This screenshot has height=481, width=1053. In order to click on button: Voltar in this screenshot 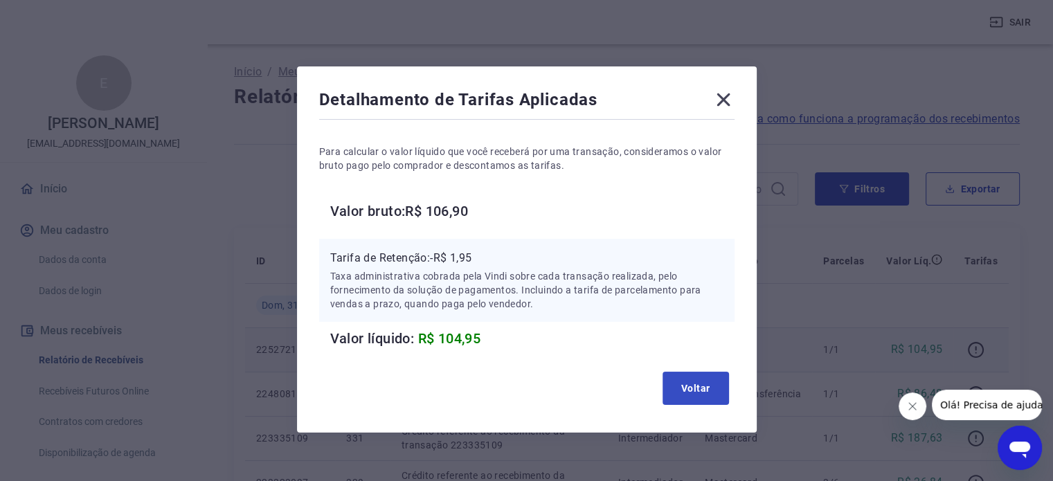, I will do `click(696, 389)`.